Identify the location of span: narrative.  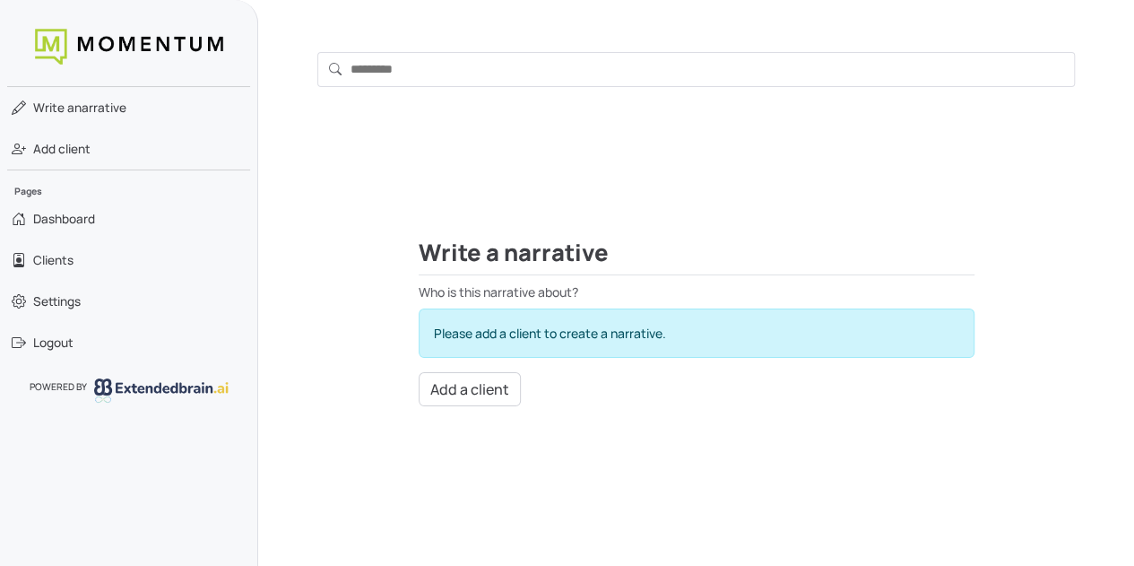
(80, 108).